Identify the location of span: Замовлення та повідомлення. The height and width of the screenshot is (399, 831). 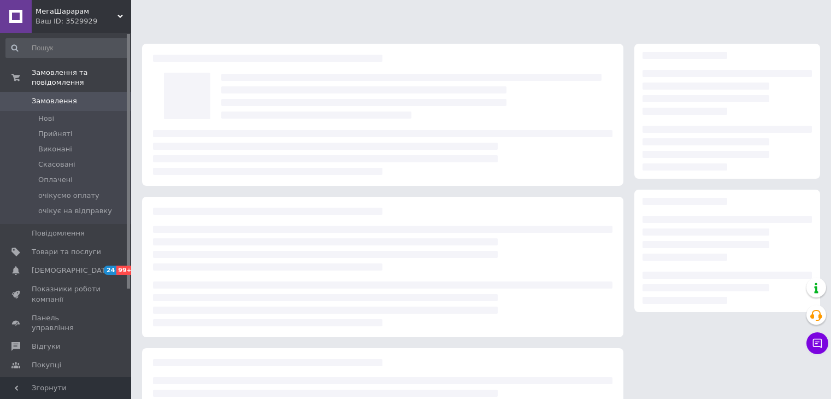
(81, 78).